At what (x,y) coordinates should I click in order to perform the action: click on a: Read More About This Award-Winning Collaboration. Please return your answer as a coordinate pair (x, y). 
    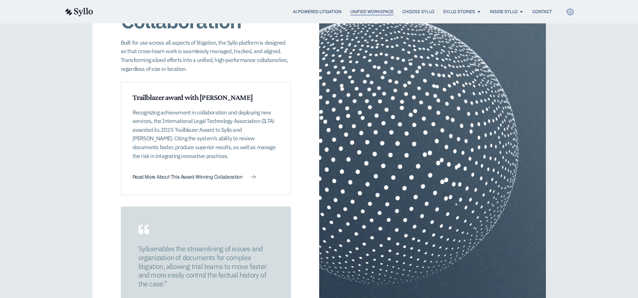
    Looking at the image, I should click on (194, 177).